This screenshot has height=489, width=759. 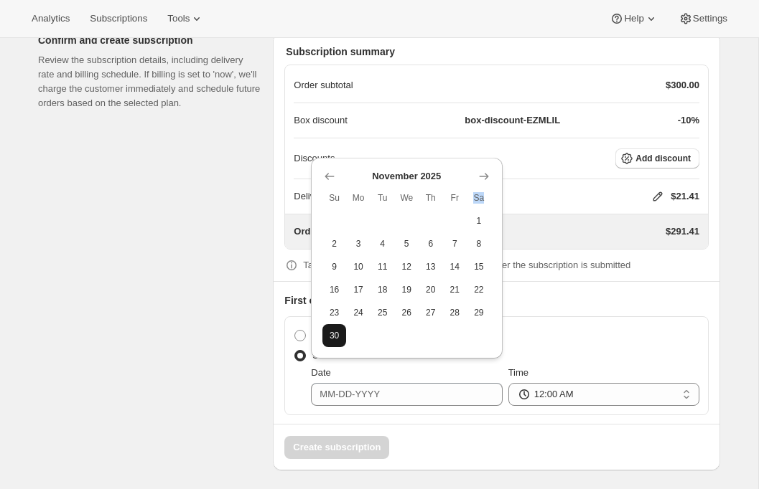 What do you see at coordinates (178, 19) in the screenshot?
I see `span: Tools` at bounding box center [178, 19].